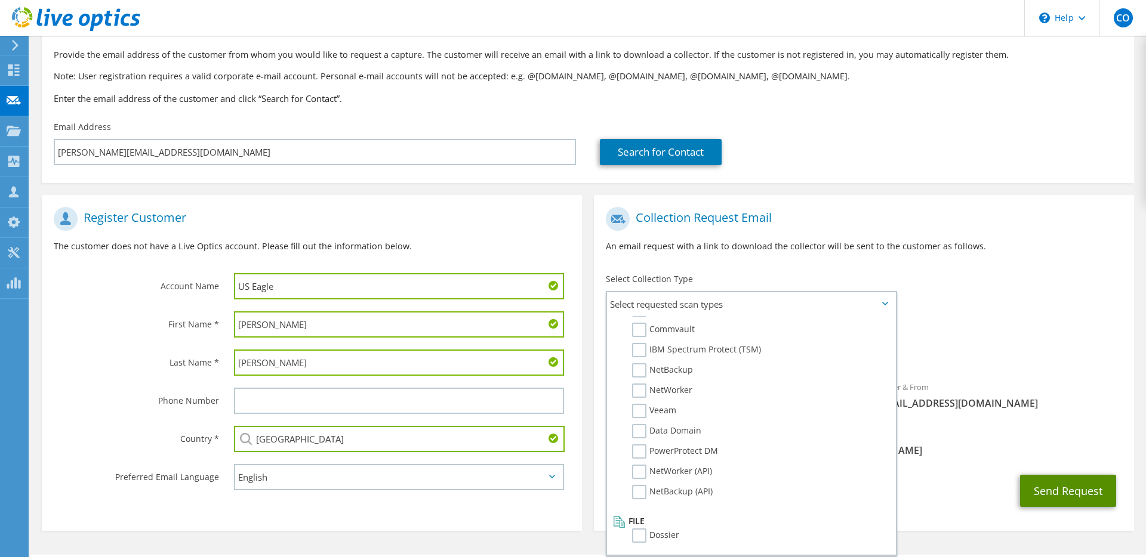 This screenshot has width=1146, height=557. I want to click on label: NetWorker (API), so click(672, 472).